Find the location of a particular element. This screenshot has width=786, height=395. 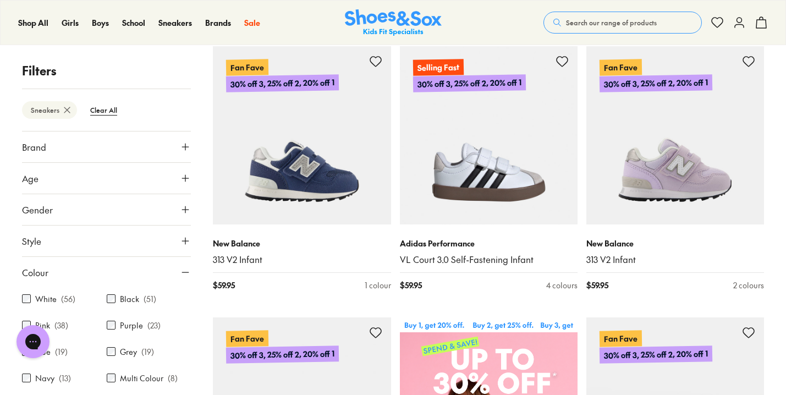

a: Sale is located at coordinates (252, 23).